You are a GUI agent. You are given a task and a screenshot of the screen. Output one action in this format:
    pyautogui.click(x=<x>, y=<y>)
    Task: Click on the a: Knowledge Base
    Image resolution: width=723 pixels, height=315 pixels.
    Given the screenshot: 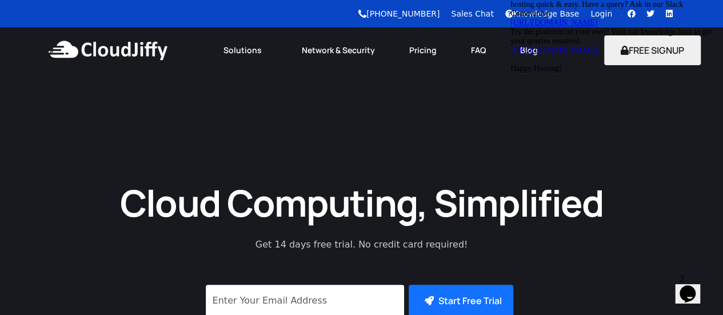 What is the action you would take?
    pyautogui.click(x=543, y=14)
    